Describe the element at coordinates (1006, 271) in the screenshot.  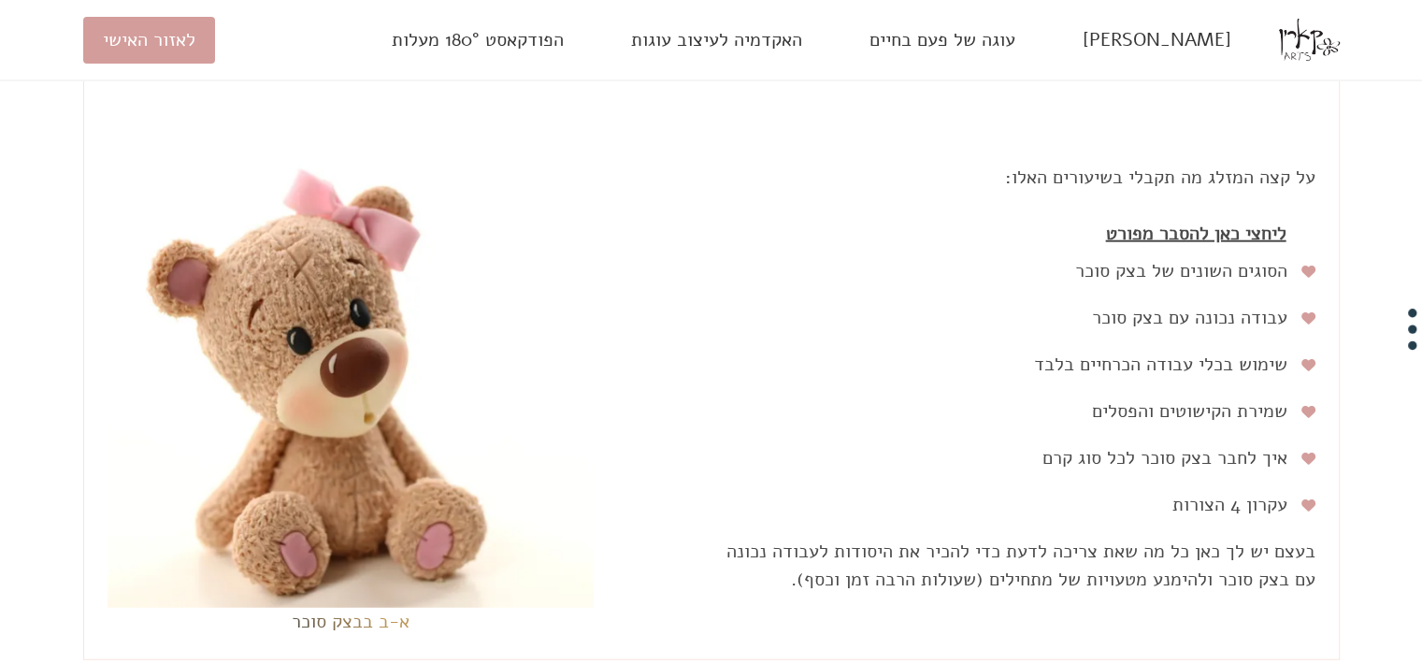
I see `p: הסוגים השונים של בצק סוכר` at that location.